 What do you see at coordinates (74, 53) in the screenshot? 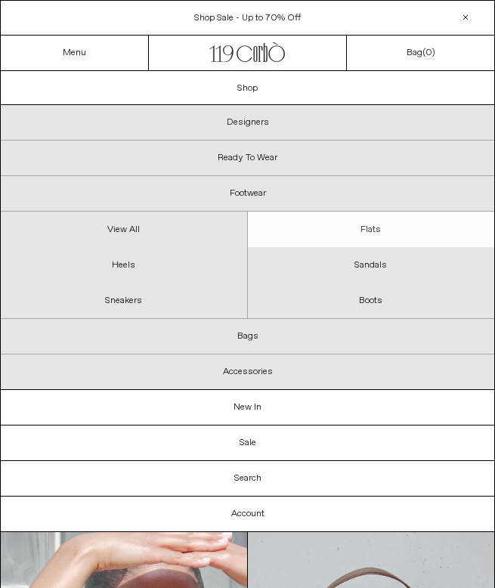
I see `a: Menu` at bounding box center [74, 53].